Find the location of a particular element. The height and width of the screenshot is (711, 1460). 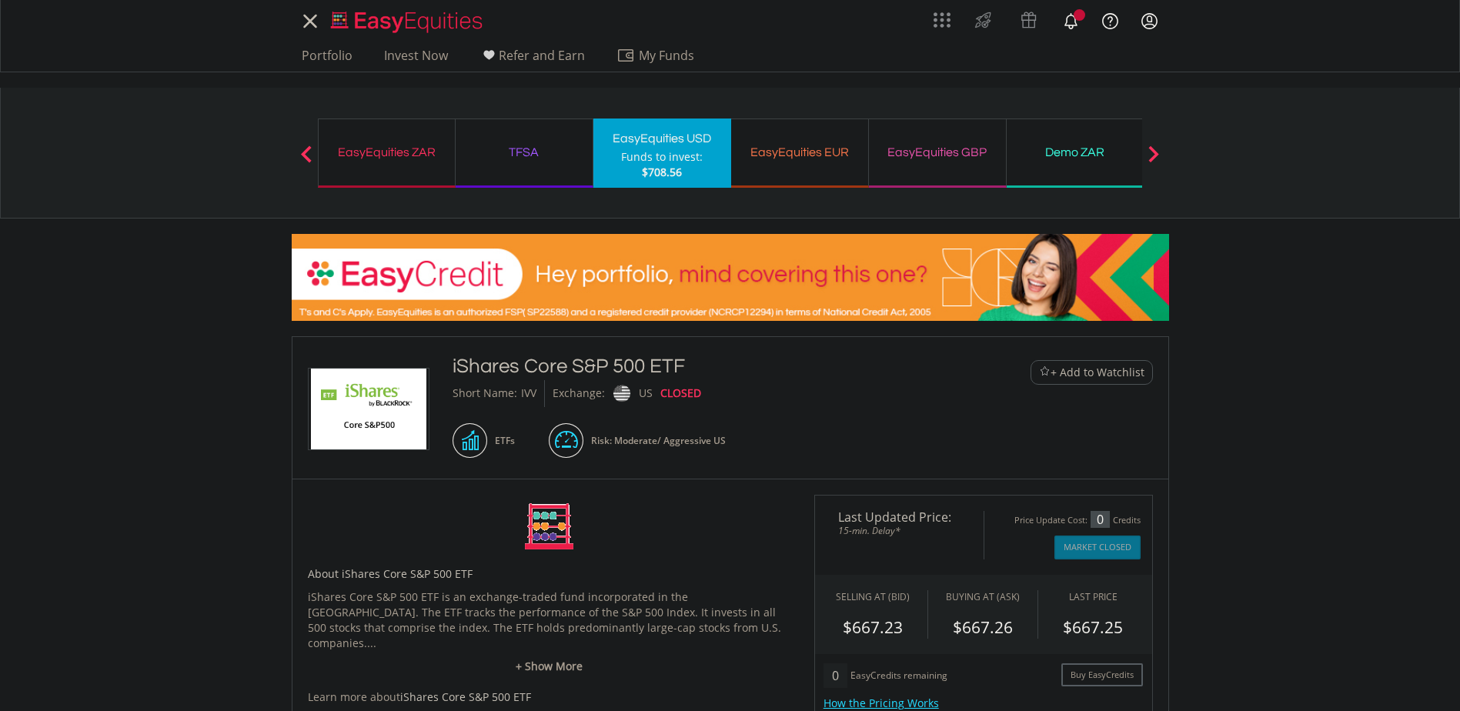

img: EasyCredit Promotion Banner is located at coordinates (730, 277).